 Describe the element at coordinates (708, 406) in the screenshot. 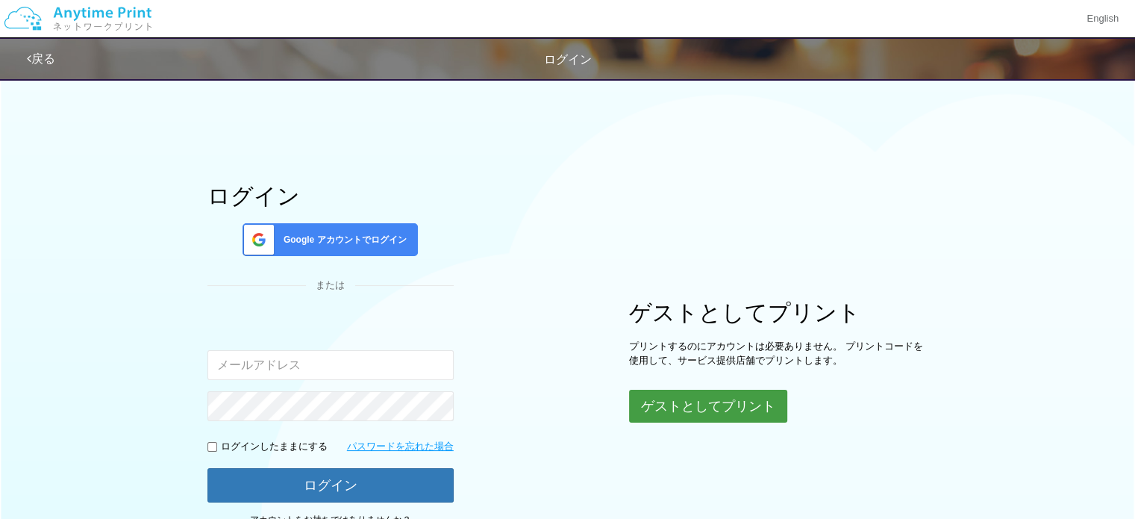

I see `button: ゲストとしてプリント` at that location.